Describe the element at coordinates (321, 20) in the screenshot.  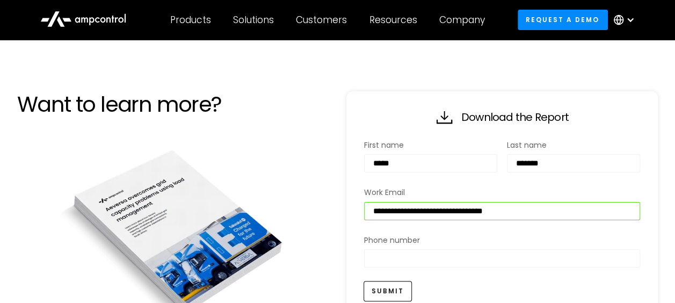
I see `div: Customers` at that location.